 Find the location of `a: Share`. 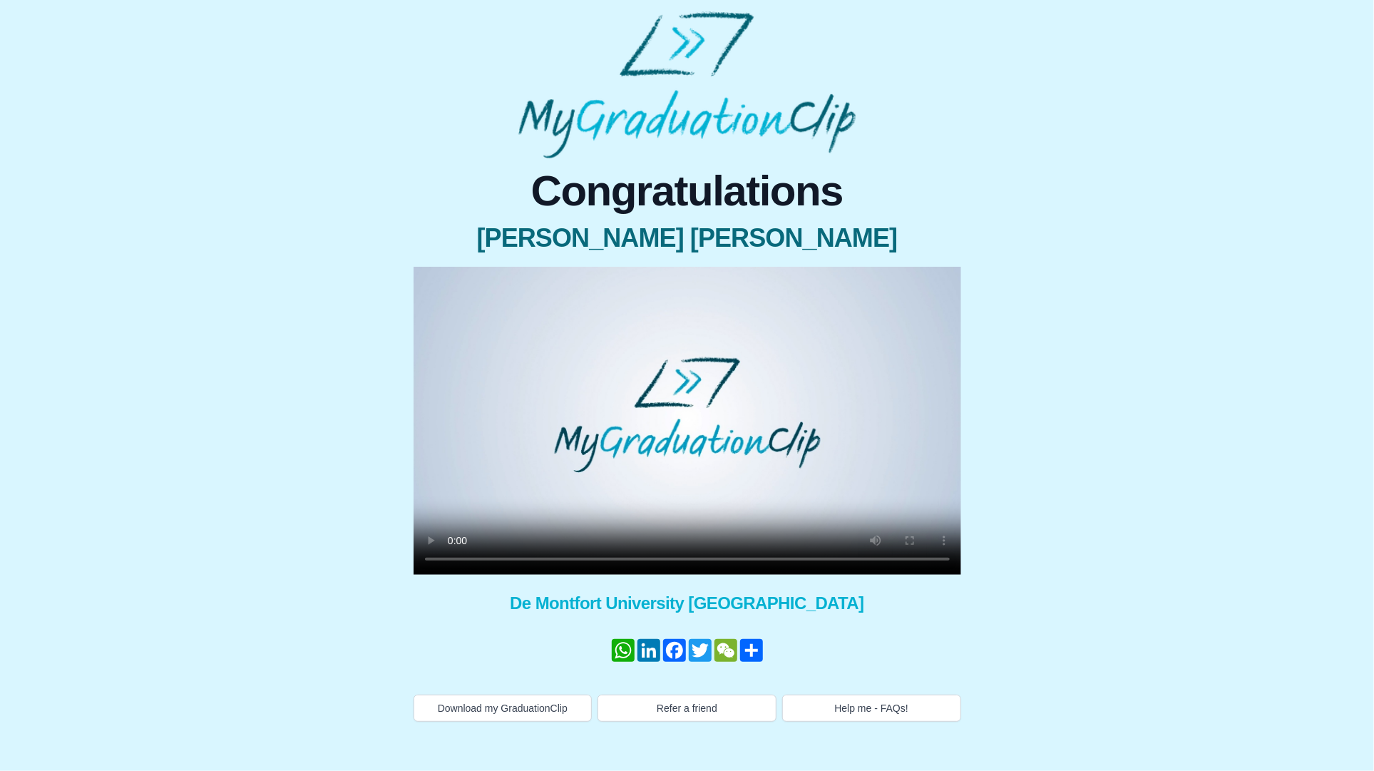

a: Share is located at coordinates (752, 650).